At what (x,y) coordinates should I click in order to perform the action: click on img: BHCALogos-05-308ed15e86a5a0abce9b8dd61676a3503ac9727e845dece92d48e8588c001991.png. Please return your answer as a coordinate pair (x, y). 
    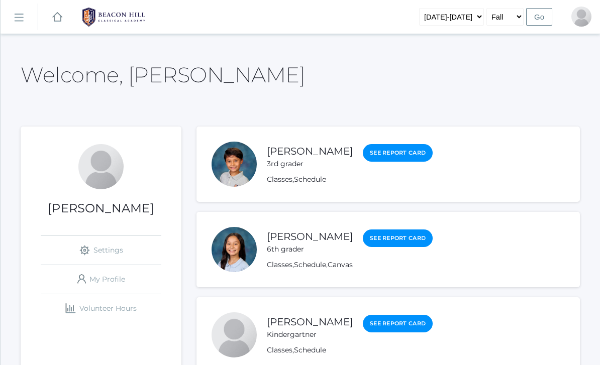
    Looking at the image, I should click on (114, 17).